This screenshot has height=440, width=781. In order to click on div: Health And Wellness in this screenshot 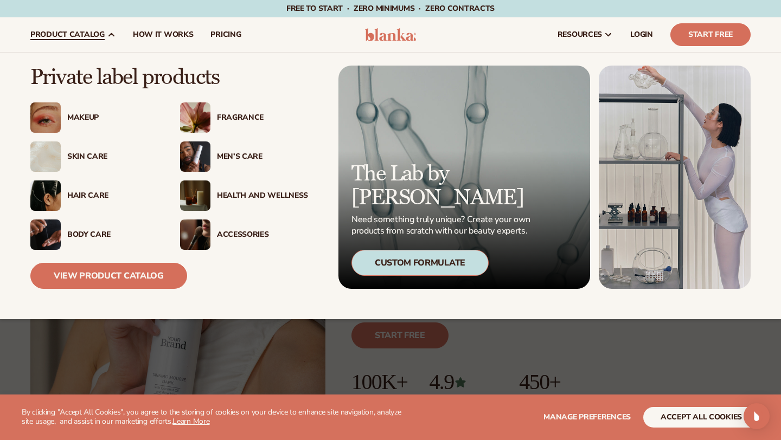, I will do `click(262, 196)`.